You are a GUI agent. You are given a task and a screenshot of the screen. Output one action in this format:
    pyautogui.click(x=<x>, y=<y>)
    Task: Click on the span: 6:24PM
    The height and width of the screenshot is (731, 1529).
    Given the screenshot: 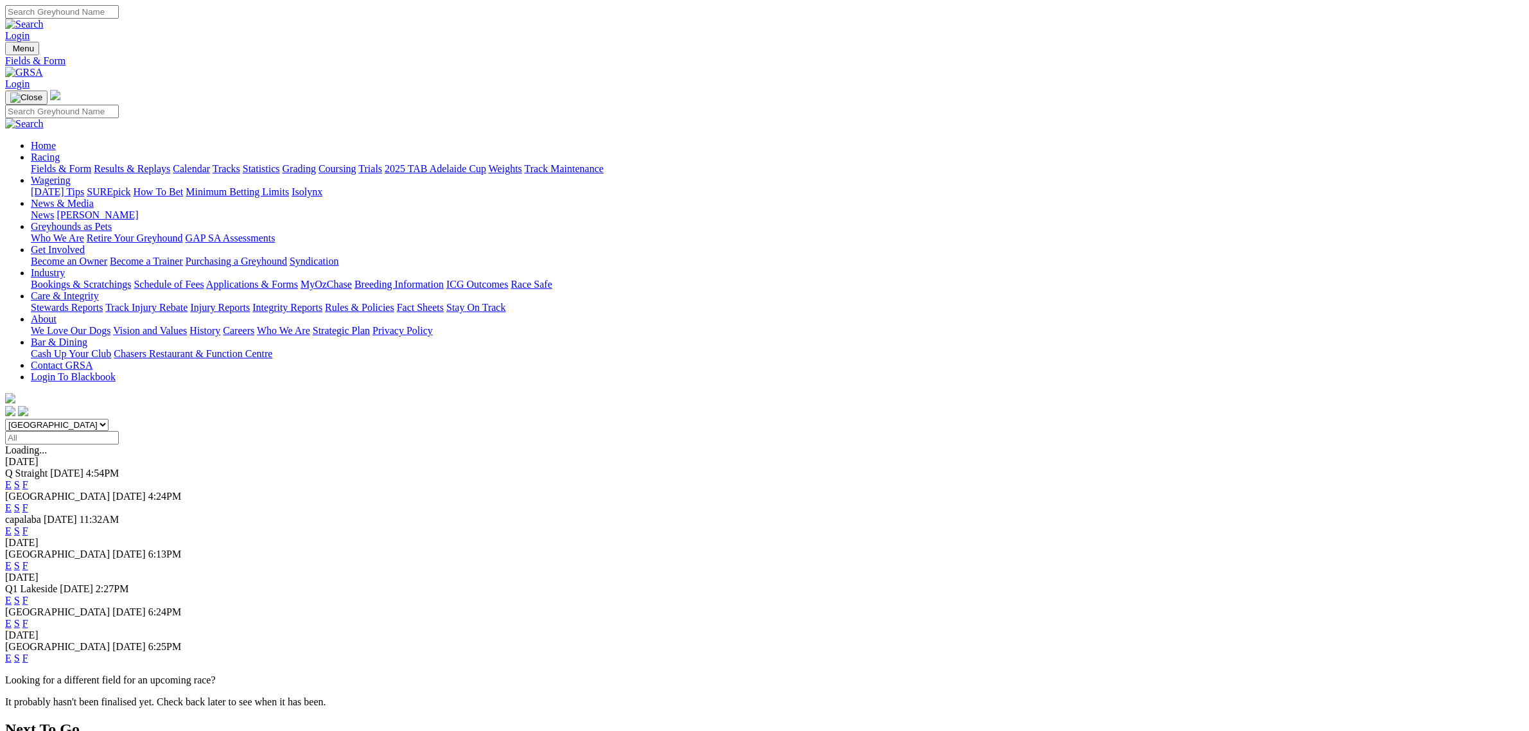 What is the action you would take?
    pyautogui.click(x=165, y=611)
    